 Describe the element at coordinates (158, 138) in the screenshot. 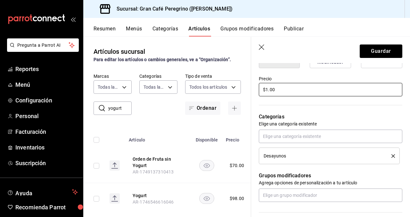

I see `th: Artículo` at that location.